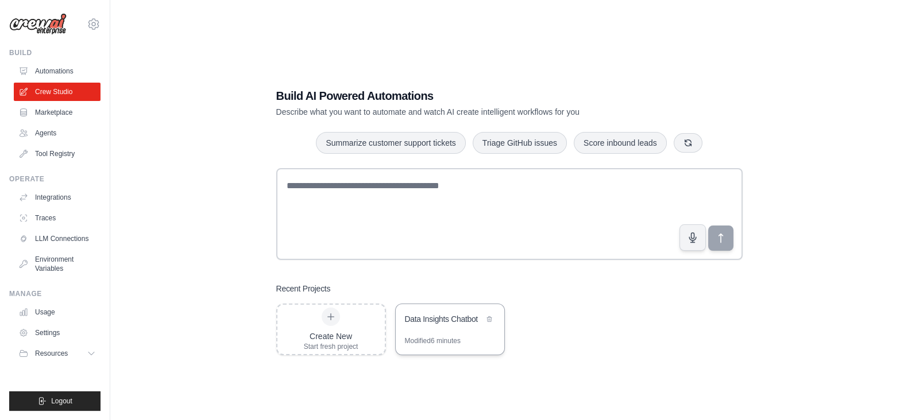  I want to click on a: Usage, so click(57, 312).